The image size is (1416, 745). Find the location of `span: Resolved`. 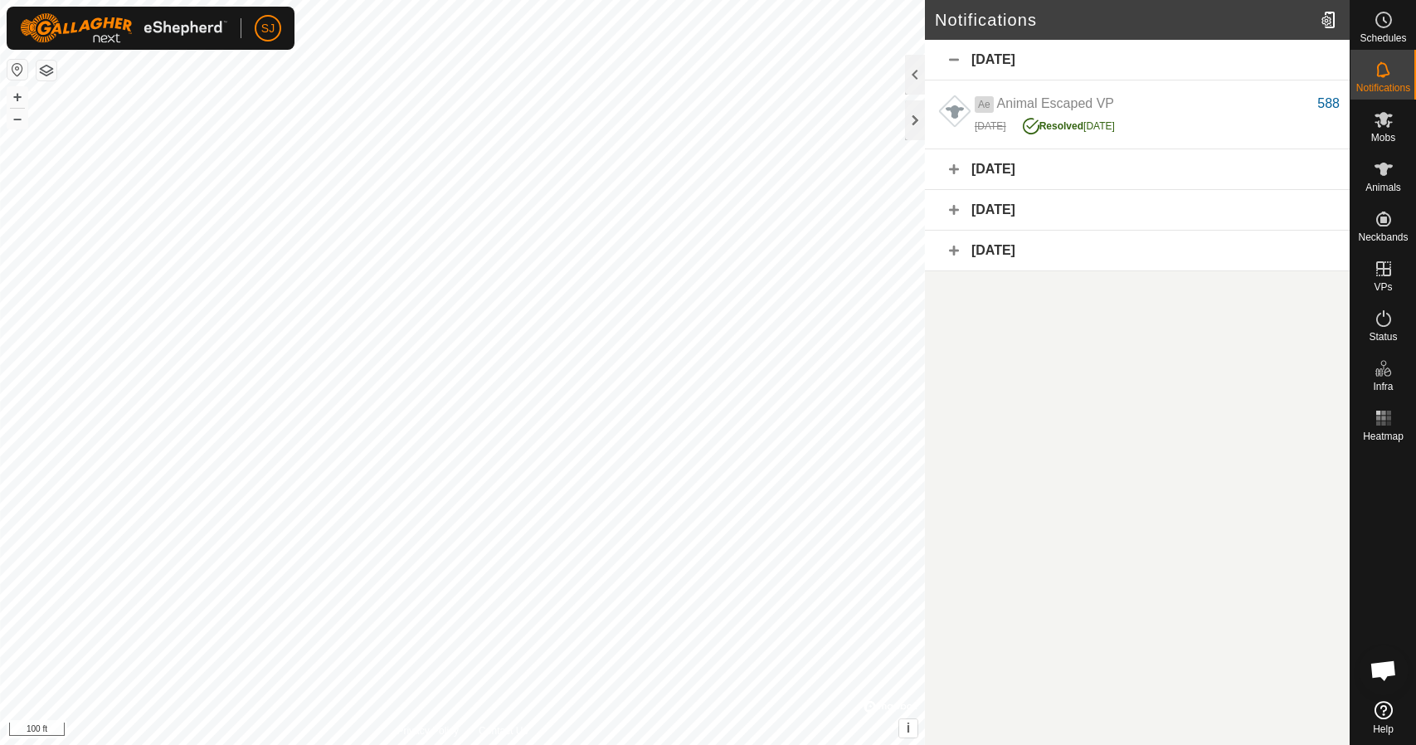

span: Resolved is located at coordinates (1061, 126).